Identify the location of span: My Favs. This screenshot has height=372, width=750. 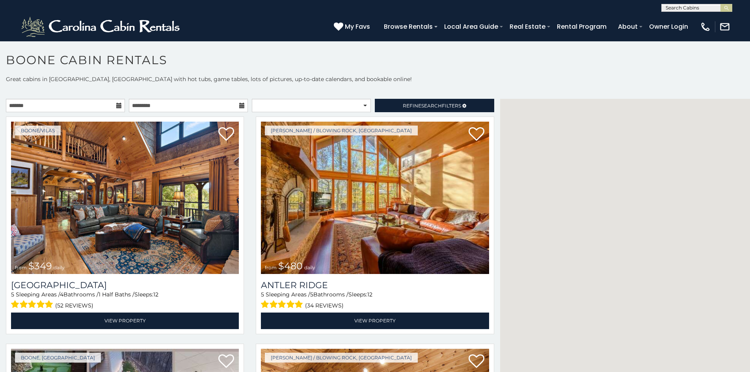
(357, 26).